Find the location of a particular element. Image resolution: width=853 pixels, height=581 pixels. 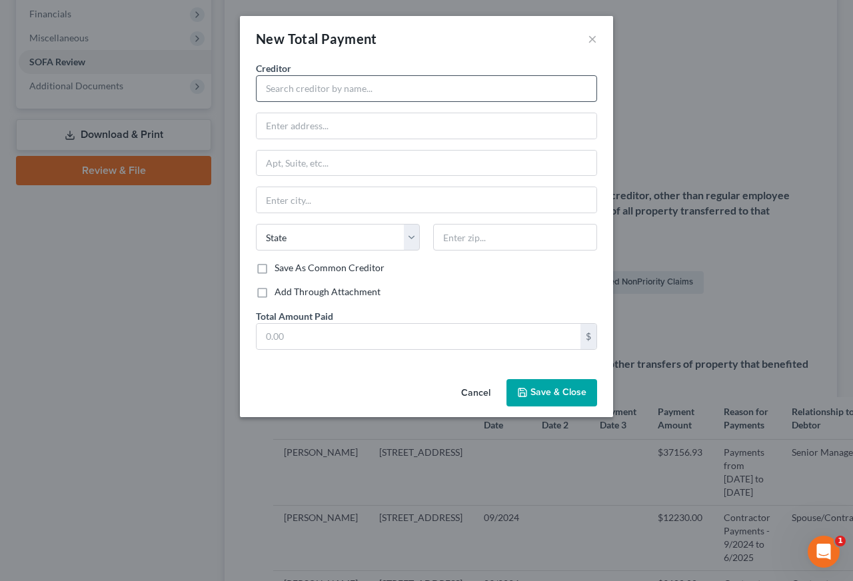

input: Enter address... is located at coordinates (427, 126).